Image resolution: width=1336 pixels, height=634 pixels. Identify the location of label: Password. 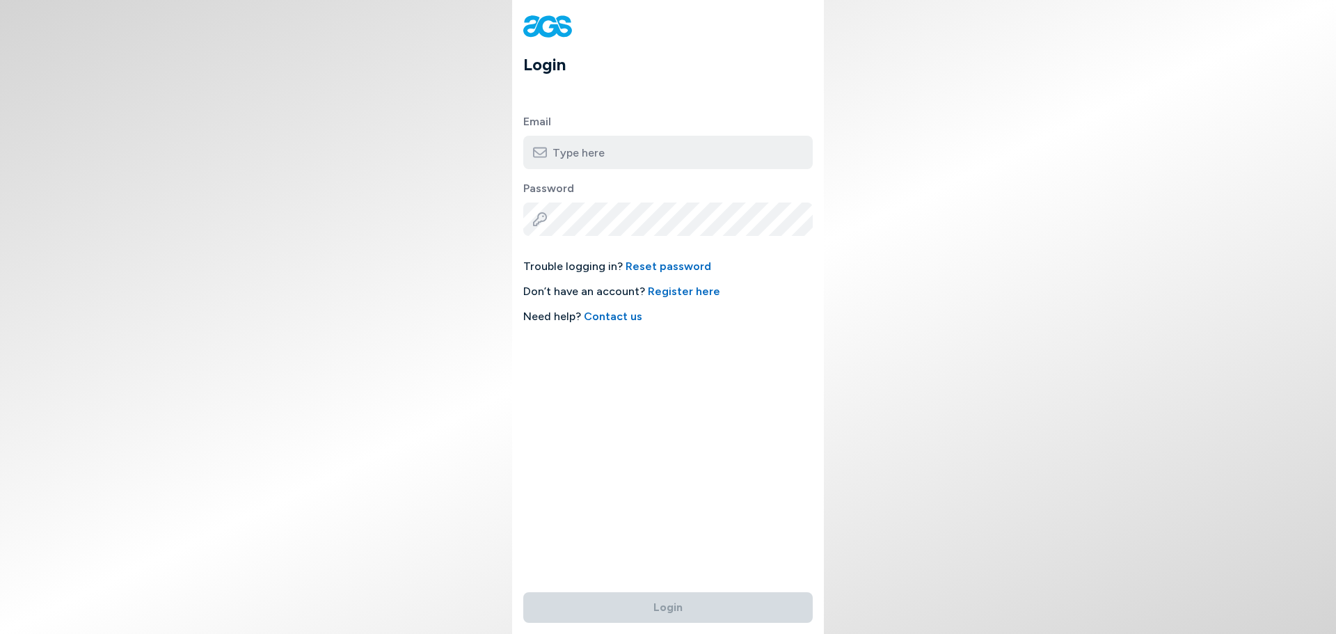
(668, 189).